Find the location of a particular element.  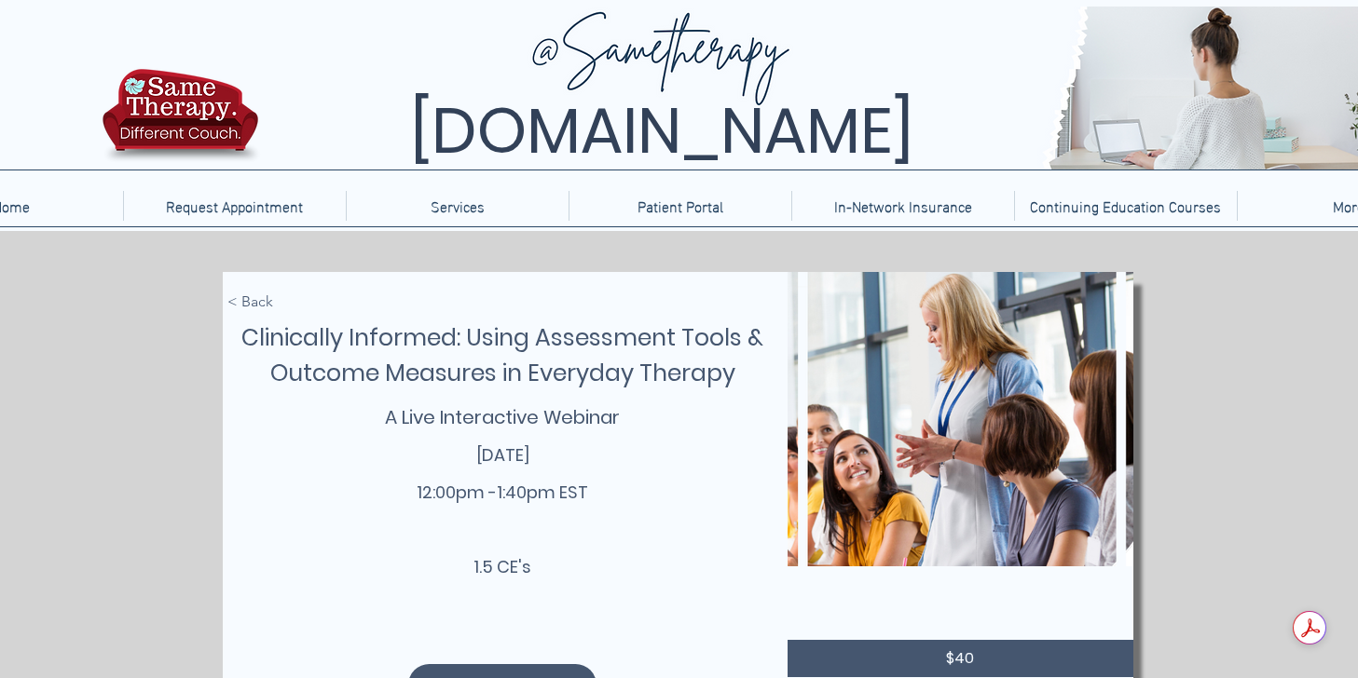

a: In-Network Insurance is located at coordinates (902, 206).